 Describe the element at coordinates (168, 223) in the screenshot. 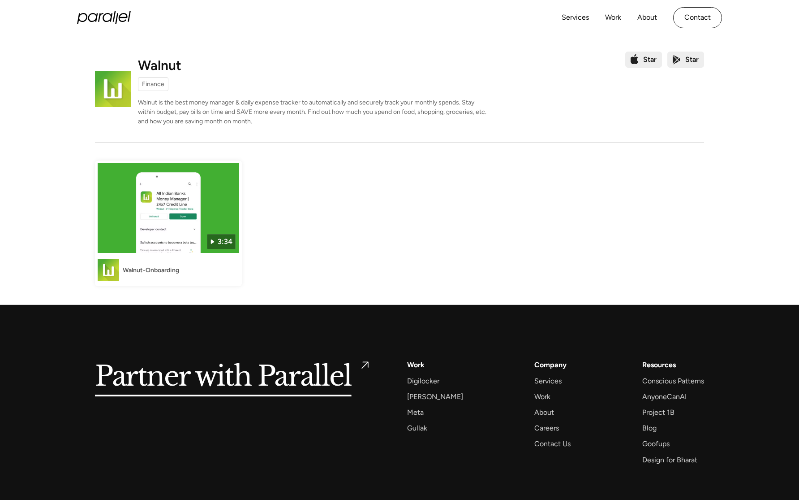

I see `a: Walnut-Onboarding3:34Walnut-OnboardingWalnut-Onboarding` at that location.